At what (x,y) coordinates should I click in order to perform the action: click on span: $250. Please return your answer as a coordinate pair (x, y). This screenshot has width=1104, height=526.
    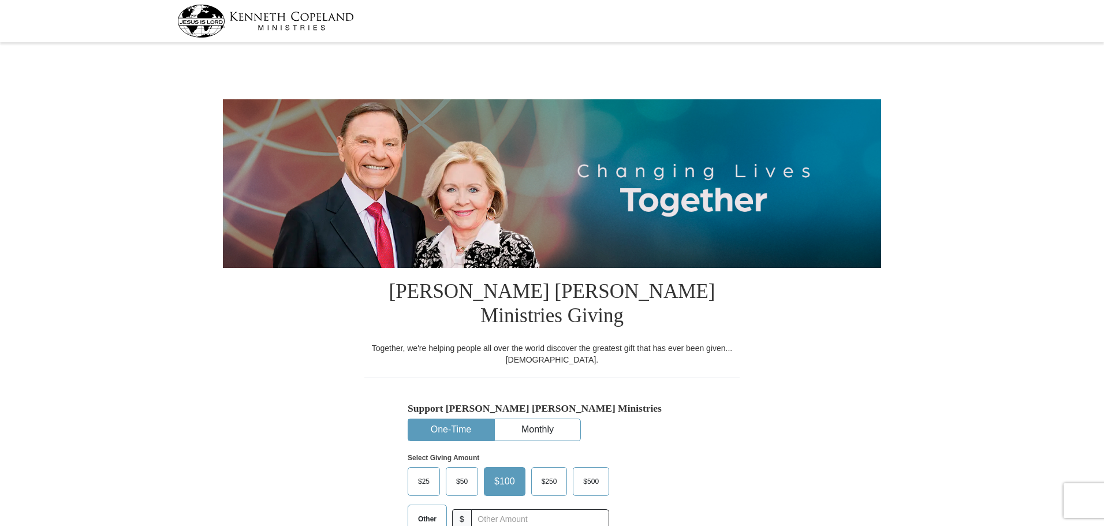
    Looking at the image, I should click on (549, 481).